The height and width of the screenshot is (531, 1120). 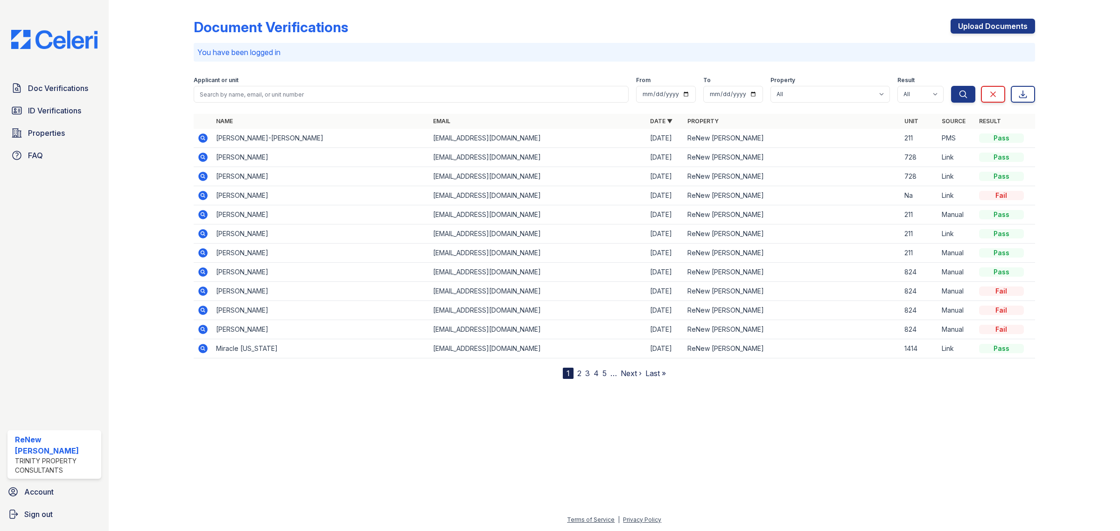 What do you see at coordinates (56, 466) in the screenshot?
I see `div: Trinity Property Consultants` at bounding box center [56, 466].